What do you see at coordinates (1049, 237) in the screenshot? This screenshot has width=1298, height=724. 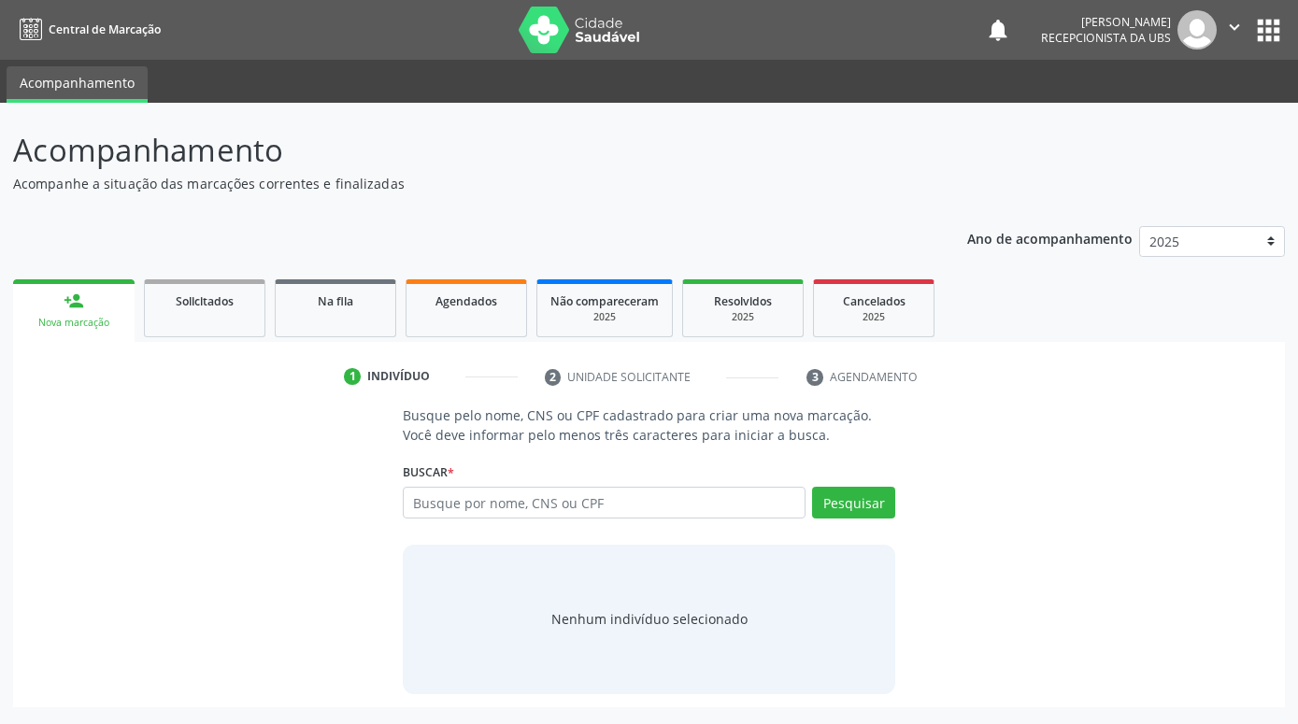 I see `p: Ano de acompanhamento` at bounding box center [1049, 237].